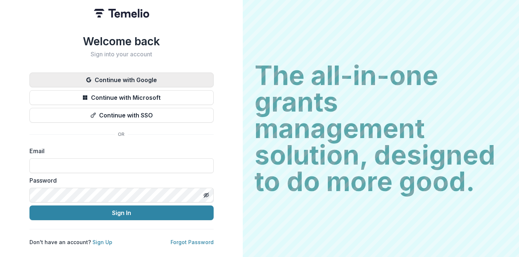 The height and width of the screenshot is (257, 519). Describe the element at coordinates (102, 242) in the screenshot. I see `a: Sign Up` at that location.